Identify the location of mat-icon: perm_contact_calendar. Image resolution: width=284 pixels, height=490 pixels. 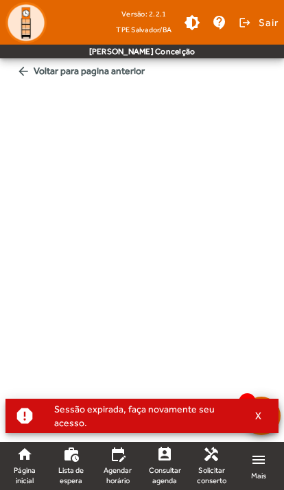
(165, 454).